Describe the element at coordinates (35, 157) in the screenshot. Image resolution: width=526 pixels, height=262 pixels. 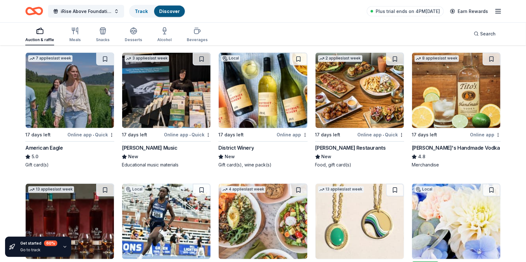
I see `span: 5.0` at that location.